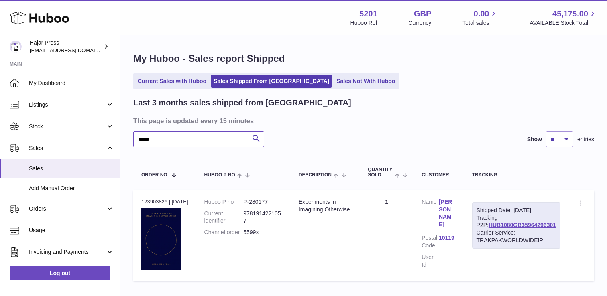  What do you see at coordinates (67, 209) in the screenshot?
I see `span: Orders` at bounding box center [67, 209].